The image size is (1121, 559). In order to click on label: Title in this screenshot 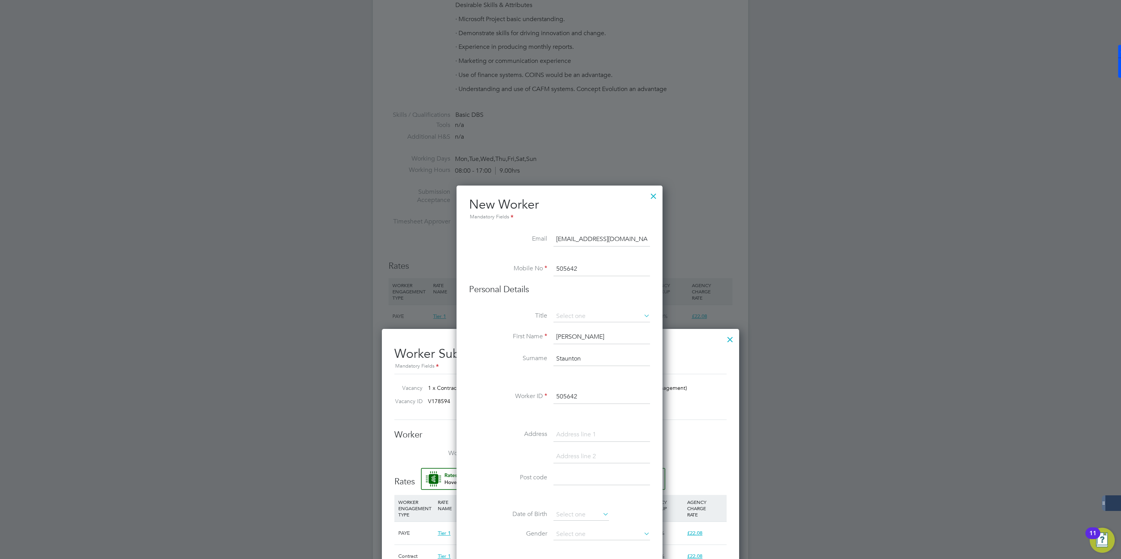, I will do `click(508, 316)`.